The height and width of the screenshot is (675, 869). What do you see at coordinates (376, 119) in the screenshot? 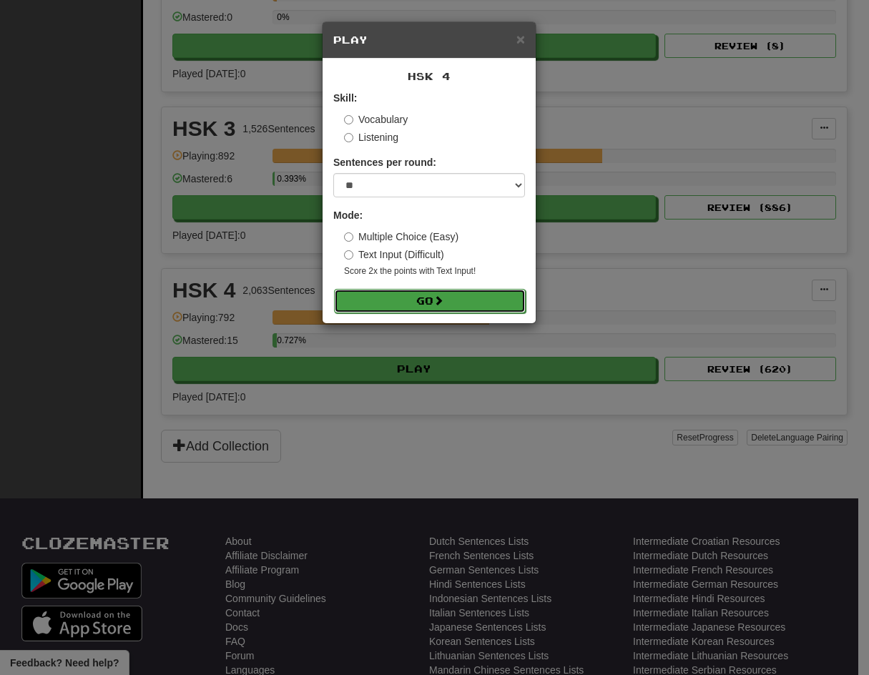
I see `label: Vocabulary` at bounding box center [376, 119].